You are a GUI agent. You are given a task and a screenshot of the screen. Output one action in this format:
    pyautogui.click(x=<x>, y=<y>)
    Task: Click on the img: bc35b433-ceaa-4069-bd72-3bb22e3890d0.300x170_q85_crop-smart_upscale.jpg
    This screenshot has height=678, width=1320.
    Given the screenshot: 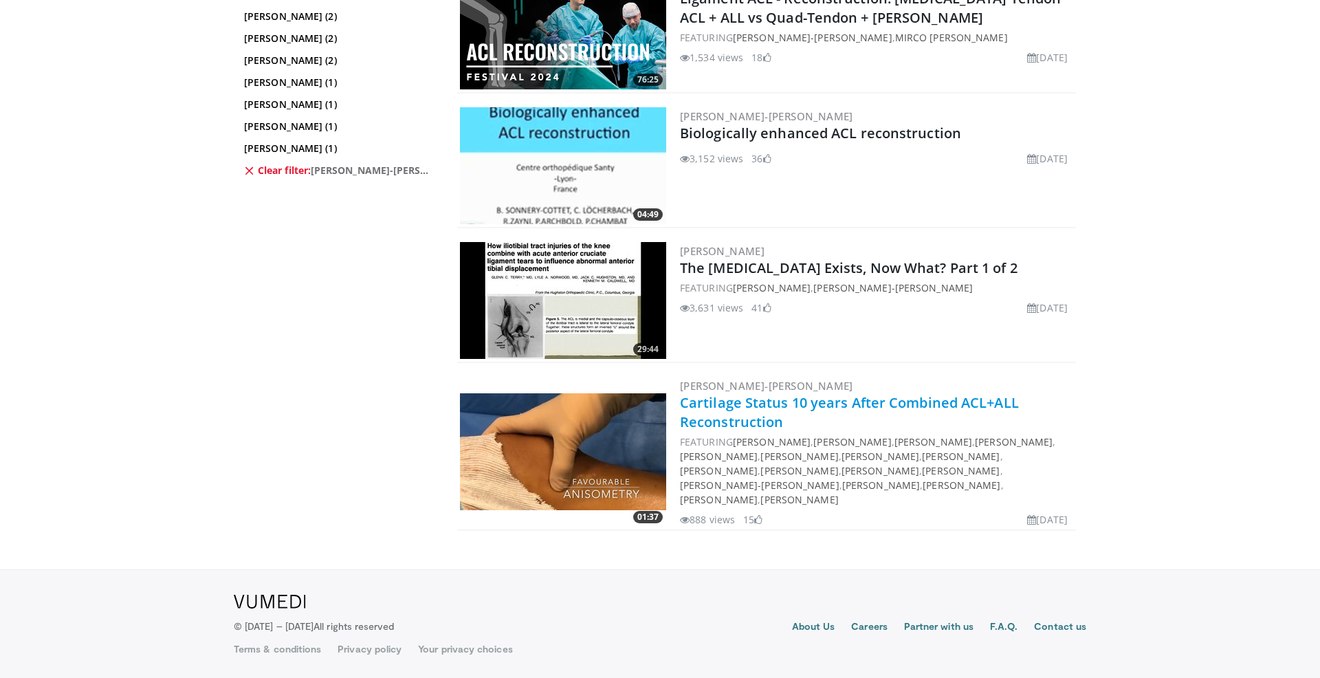 What is the action you would take?
    pyautogui.click(x=563, y=452)
    